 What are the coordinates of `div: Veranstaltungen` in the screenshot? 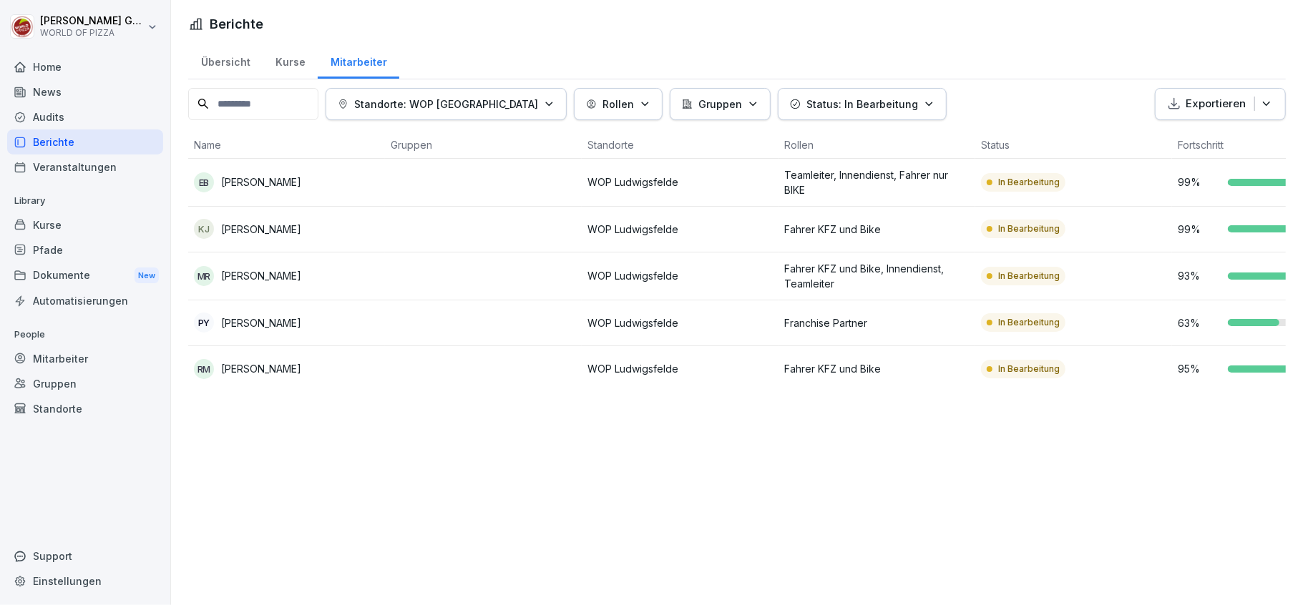 It's located at (85, 167).